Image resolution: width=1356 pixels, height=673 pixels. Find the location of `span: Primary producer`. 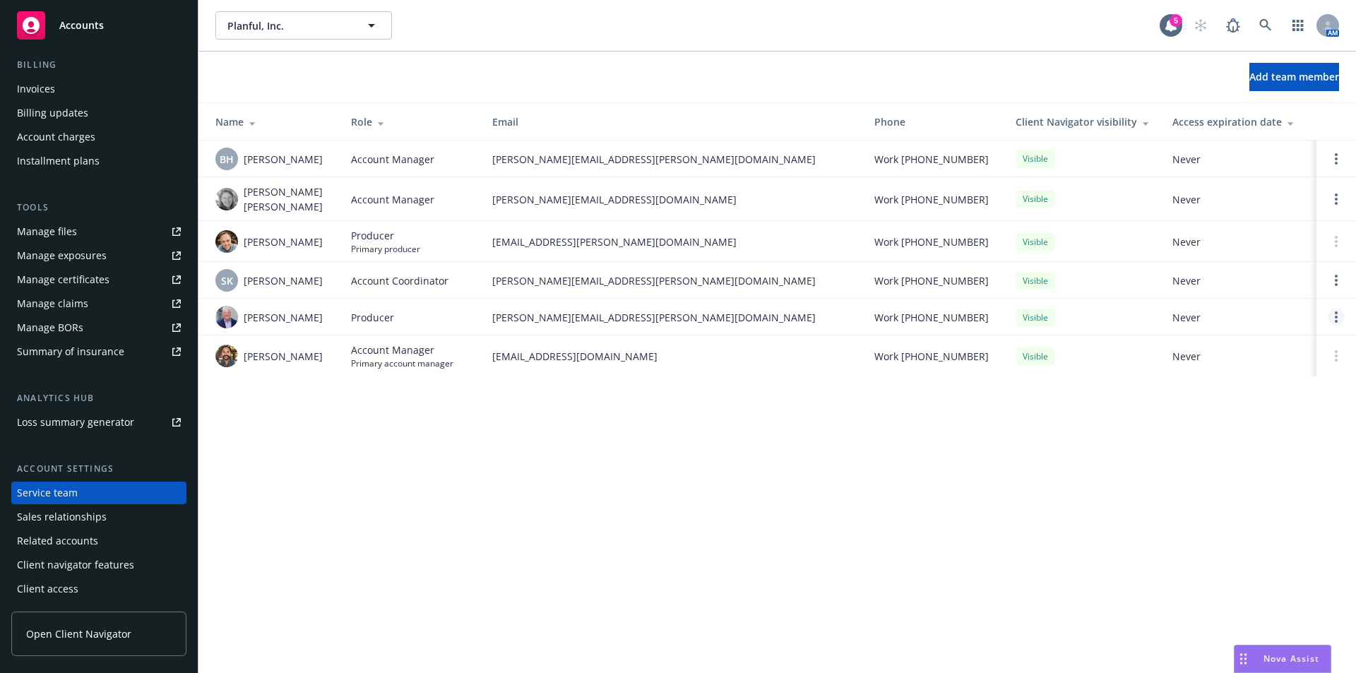

span: Primary producer is located at coordinates (386, 249).